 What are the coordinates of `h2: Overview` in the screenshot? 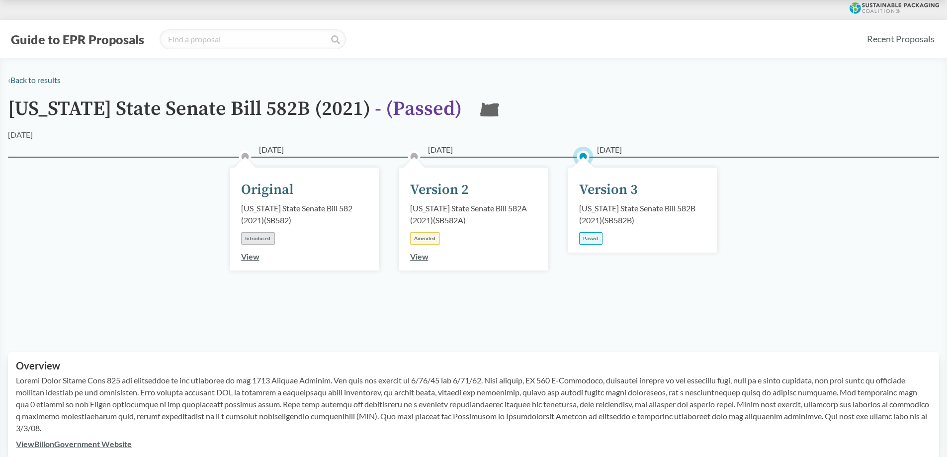 It's located at (473, 365).